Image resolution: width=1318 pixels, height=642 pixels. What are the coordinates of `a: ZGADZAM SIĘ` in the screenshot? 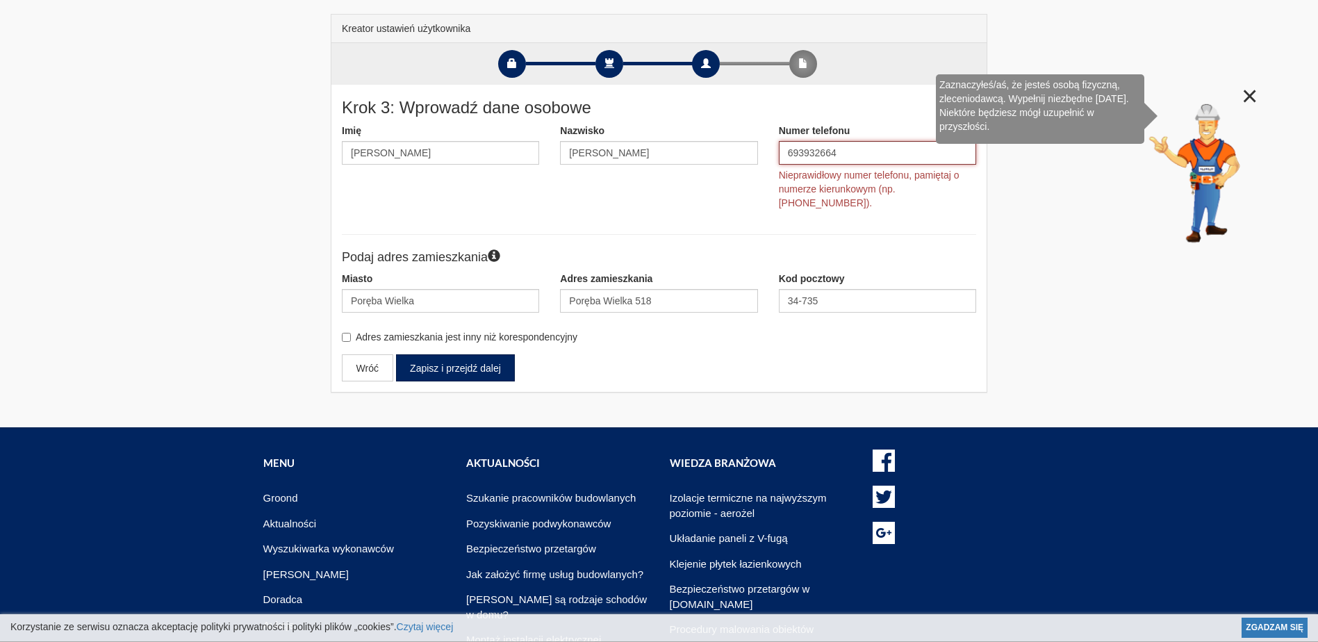 It's located at (1275, 628).